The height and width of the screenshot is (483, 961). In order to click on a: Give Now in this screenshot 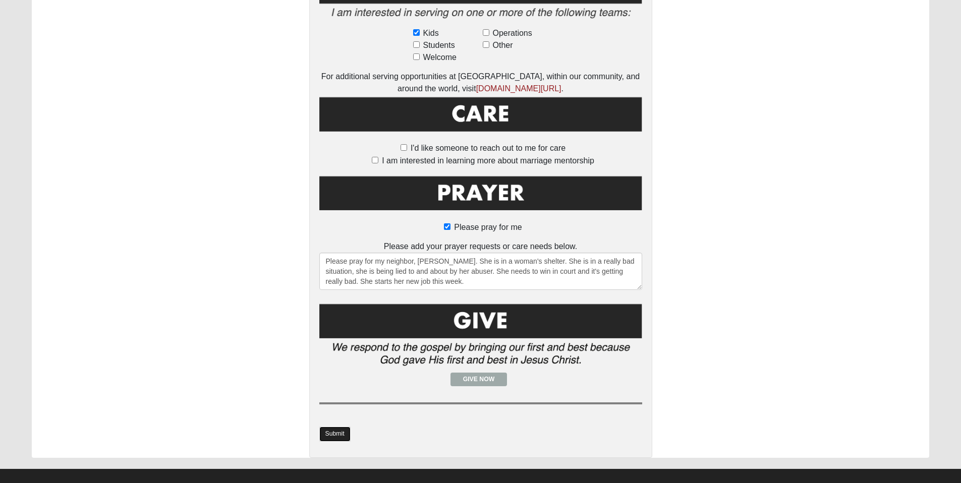, I will do `click(479, 379)`.